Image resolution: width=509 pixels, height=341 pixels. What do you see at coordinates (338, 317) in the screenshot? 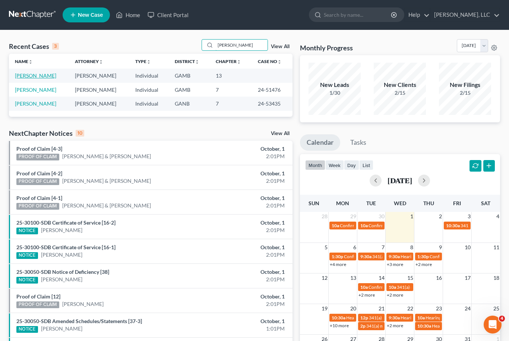
I see `span: 10:30a` at bounding box center [338, 317].